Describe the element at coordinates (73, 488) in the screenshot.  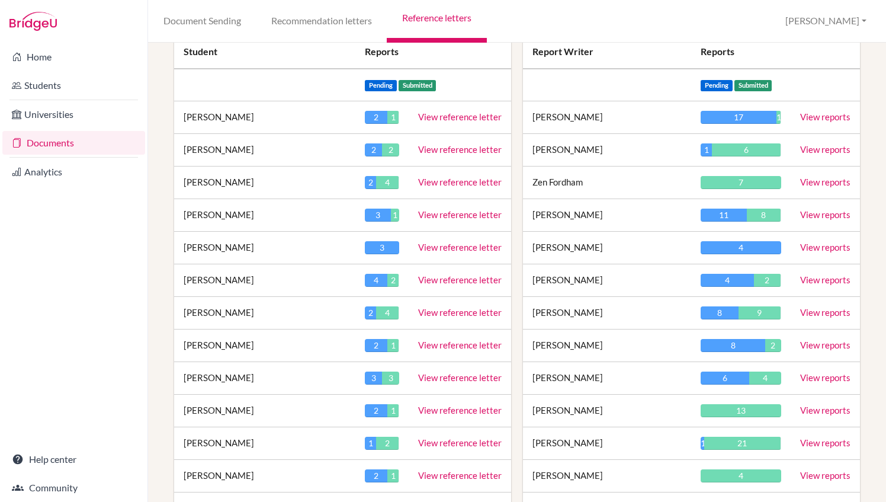
I see `a: Community` at that location.